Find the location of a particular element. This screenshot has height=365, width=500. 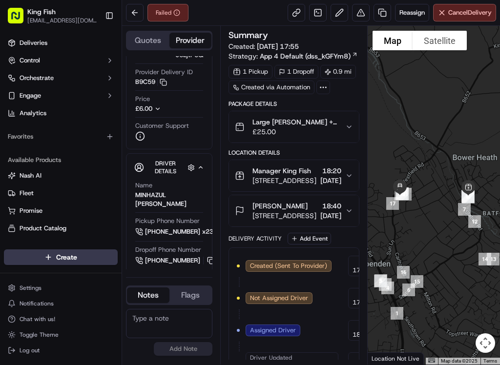

span: Manager King Fish is located at coordinates (282, 171).